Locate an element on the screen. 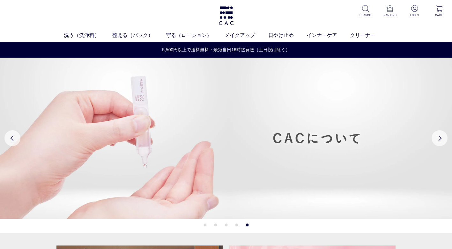 Image resolution: width=452 pixels, height=249 pixels. a: CART is located at coordinates (439, 11).